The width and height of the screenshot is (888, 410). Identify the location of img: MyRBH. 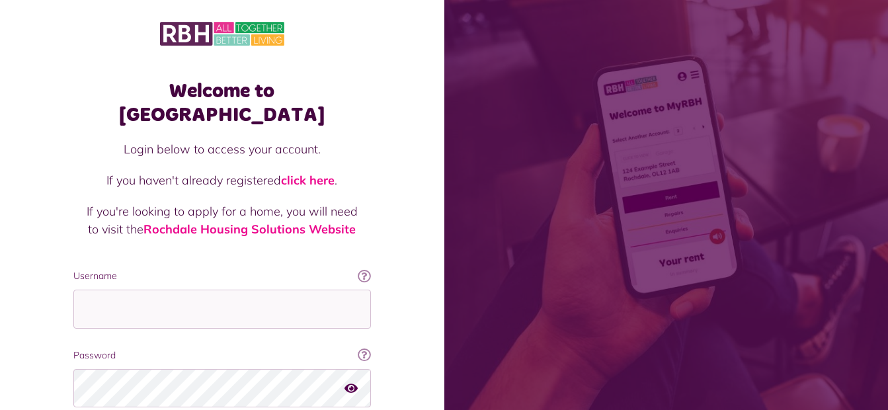
(222, 34).